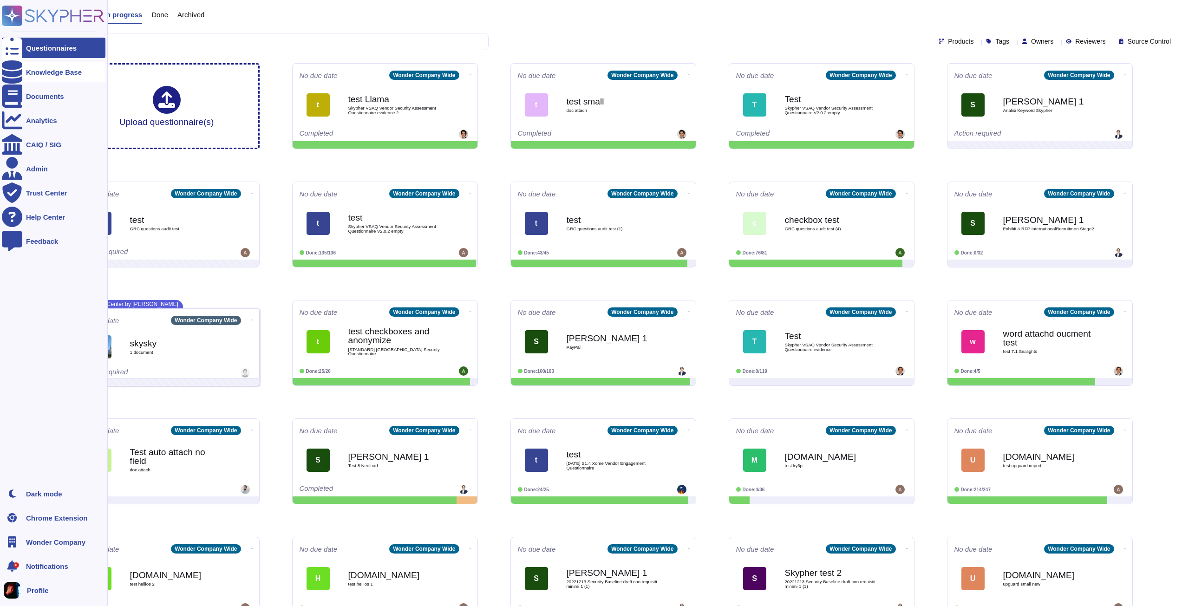 The height and width of the screenshot is (606, 1182). Describe the element at coordinates (972, 253) in the screenshot. I see `span: Done: 0/32` at that location.